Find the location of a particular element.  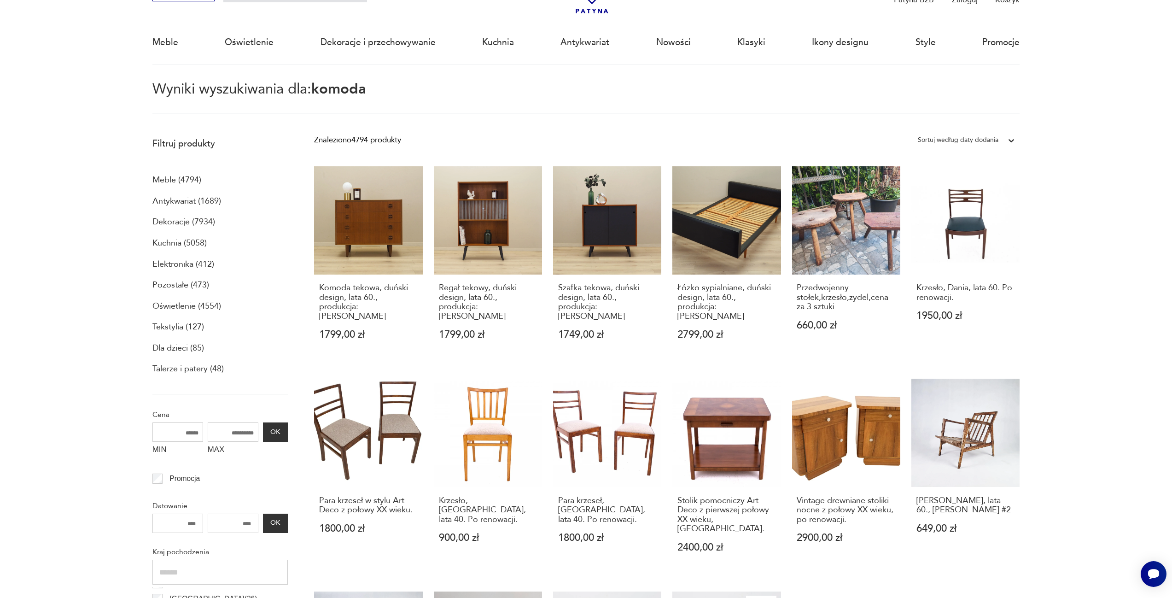

a: Klasyki is located at coordinates (751, 42).